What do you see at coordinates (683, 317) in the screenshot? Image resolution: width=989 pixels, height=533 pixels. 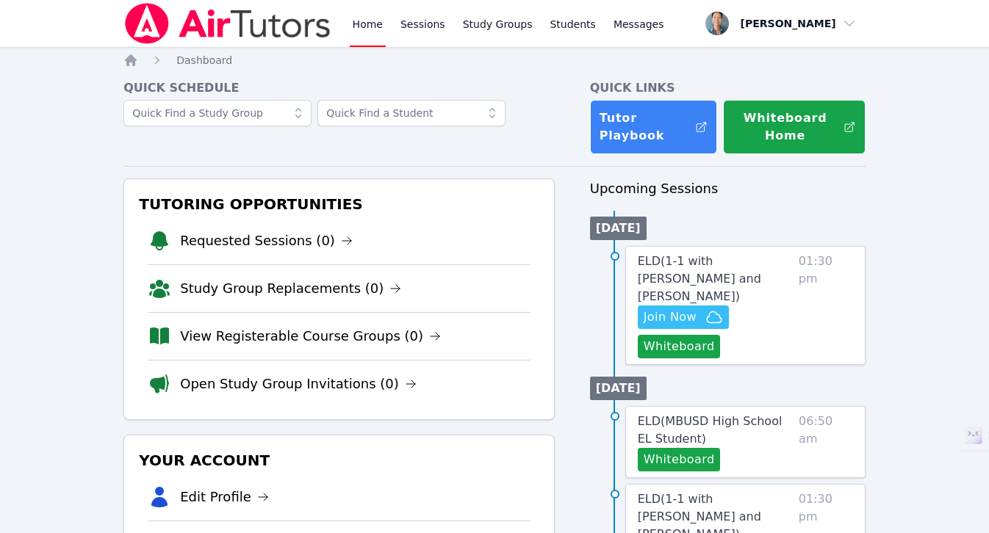 I see `button: Join Now` at bounding box center [683, 317].